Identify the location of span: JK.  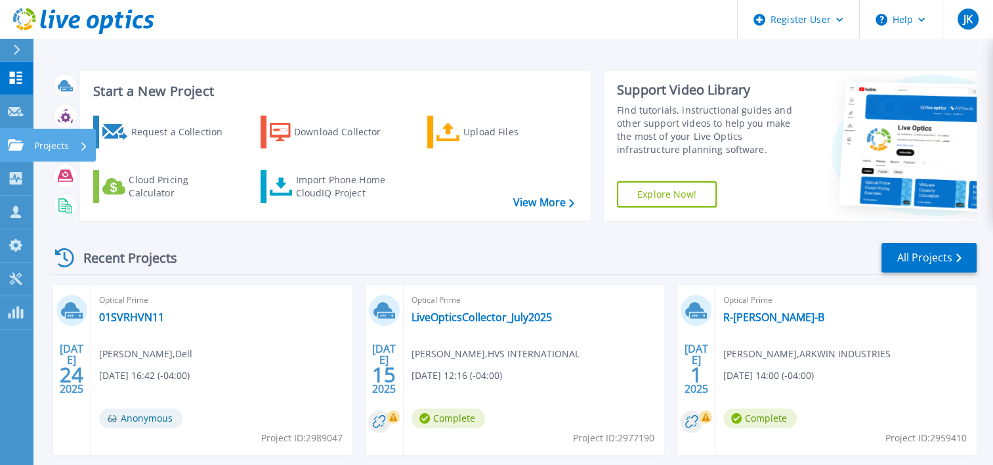
(968, 19).